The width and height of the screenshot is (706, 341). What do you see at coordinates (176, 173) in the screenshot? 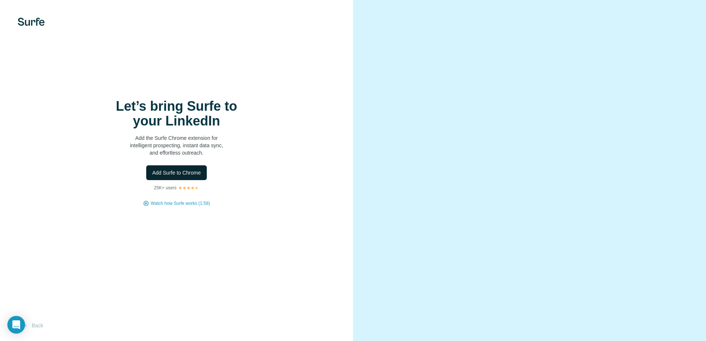
I see `span: Add Surfe to Chrome` at bounding box center [176, 173].